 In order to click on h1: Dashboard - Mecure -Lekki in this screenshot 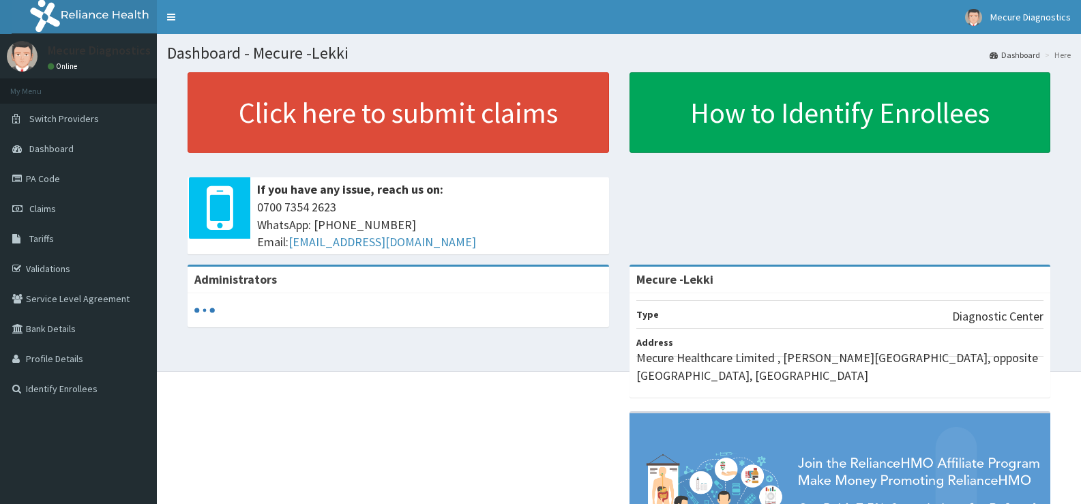, I will do `click(619, 53)`.